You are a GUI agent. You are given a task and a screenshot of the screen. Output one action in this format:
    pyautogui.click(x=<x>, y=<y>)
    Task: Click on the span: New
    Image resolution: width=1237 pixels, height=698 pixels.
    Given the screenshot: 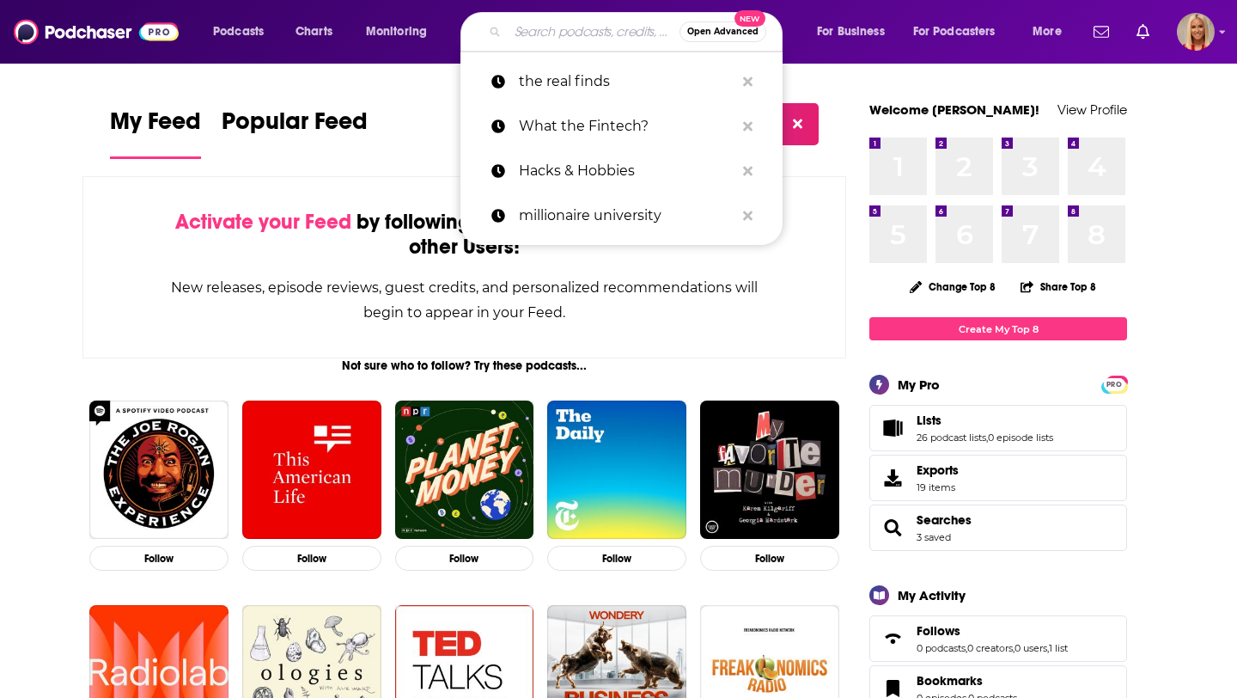 What is the action you would take?
    pyautogui.click(x=750, y=18)
    